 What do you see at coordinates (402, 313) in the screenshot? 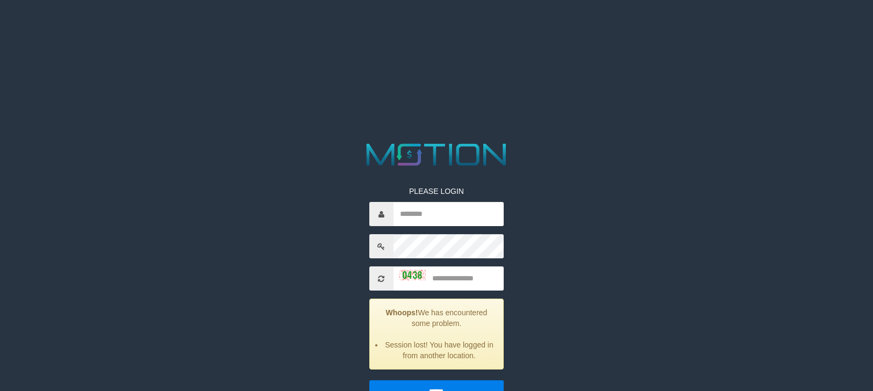
I see `strong: Whoops!` at bounding box center [402, 313].